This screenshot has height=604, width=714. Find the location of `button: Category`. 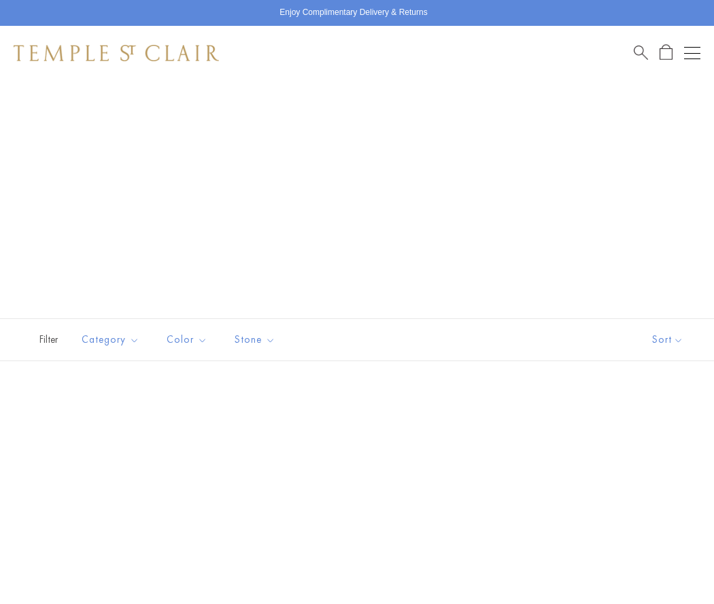

button: Category is located at coordinates (110, 339).